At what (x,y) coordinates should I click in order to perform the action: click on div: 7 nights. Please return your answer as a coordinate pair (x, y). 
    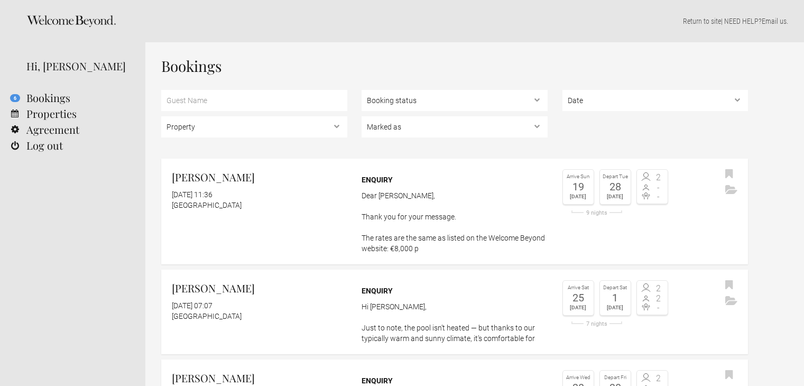
    Looking at the image, I should click on (596, 323).